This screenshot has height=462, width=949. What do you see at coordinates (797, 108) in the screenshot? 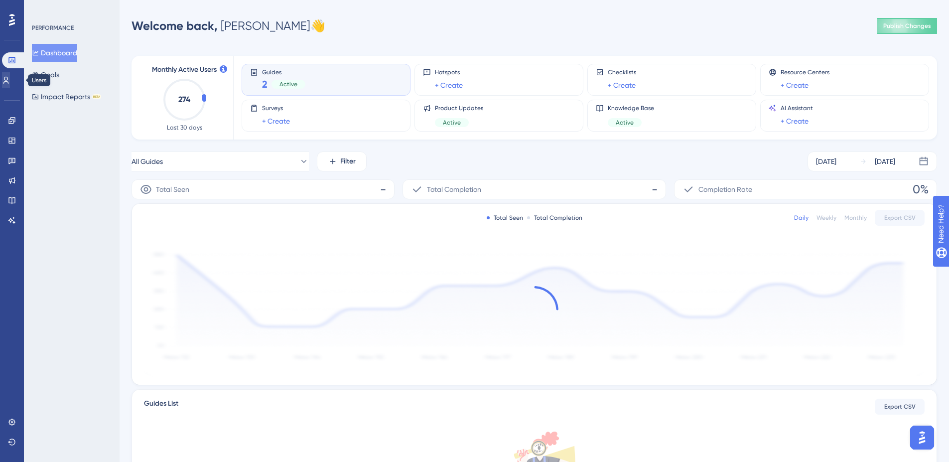
I see `span: AI Assistant` at bounding box center [797, 108].